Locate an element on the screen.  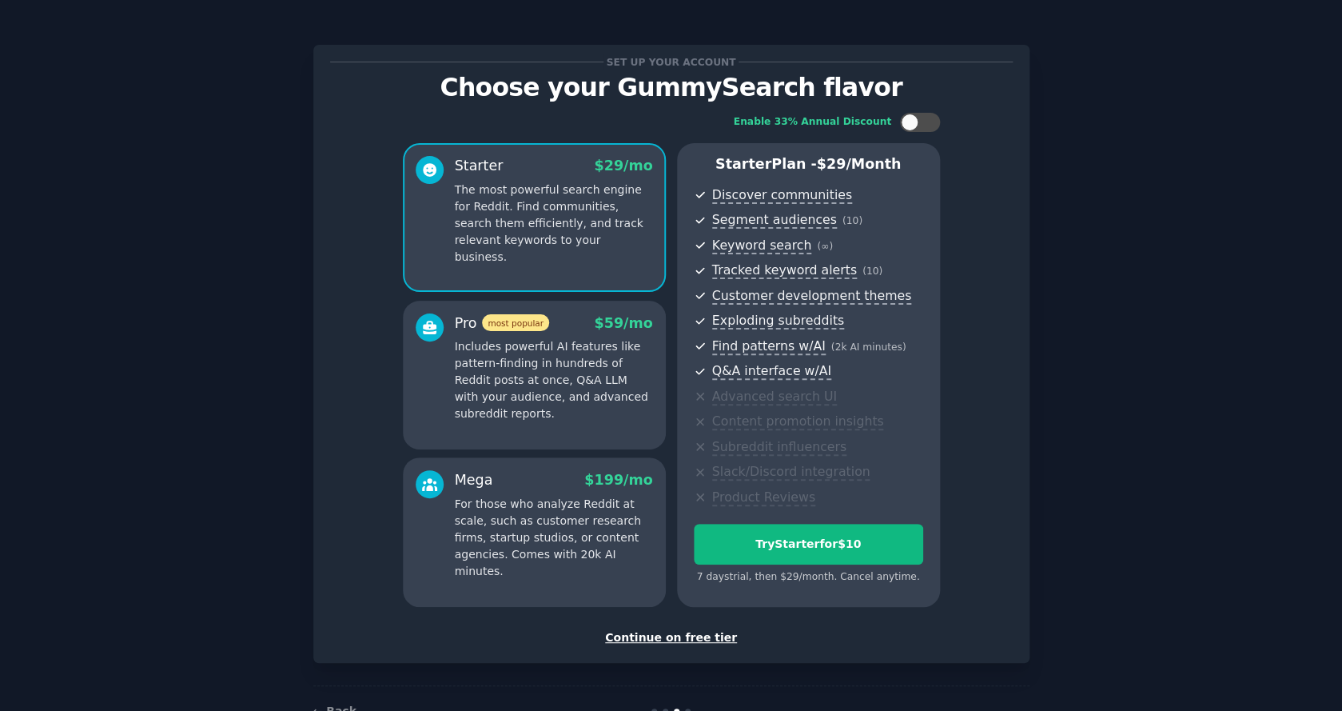
span: Segment audiences is located at coordinates (775, 220).